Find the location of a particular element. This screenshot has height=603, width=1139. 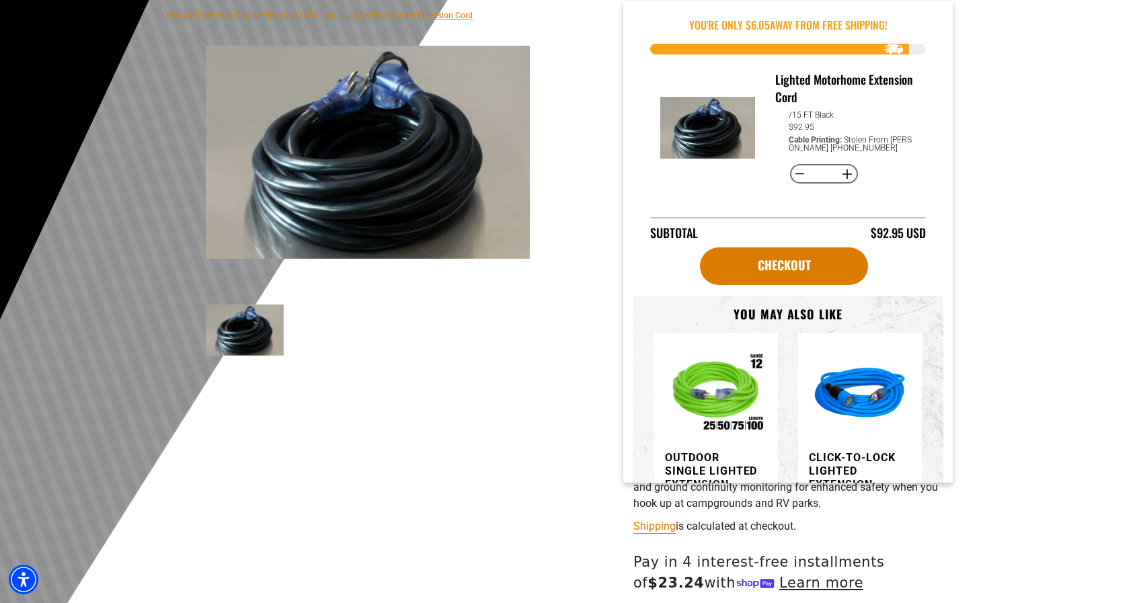

a: Outdoor Single Lighted Extension Cord Outdoor Single Lighted Extension Cord is located at coordinates (712, 455).